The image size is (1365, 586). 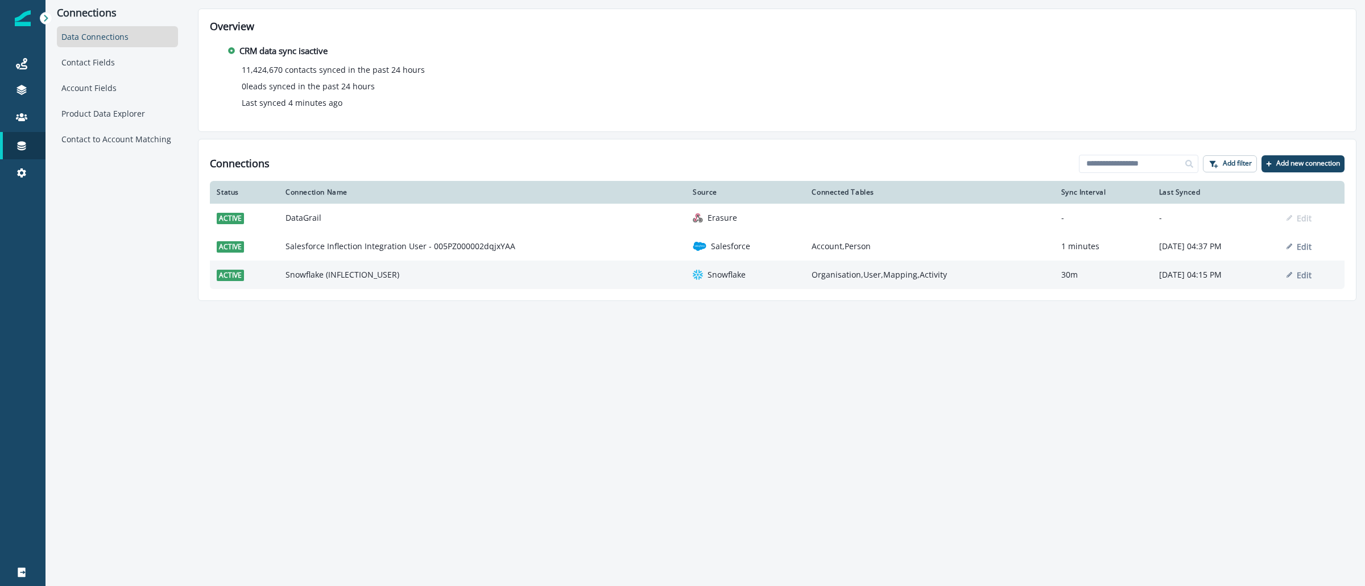 What do you see at coordinates (929, 246) in the screenshot?
I see `td: Account,Person` at bounding box center [929, 246].